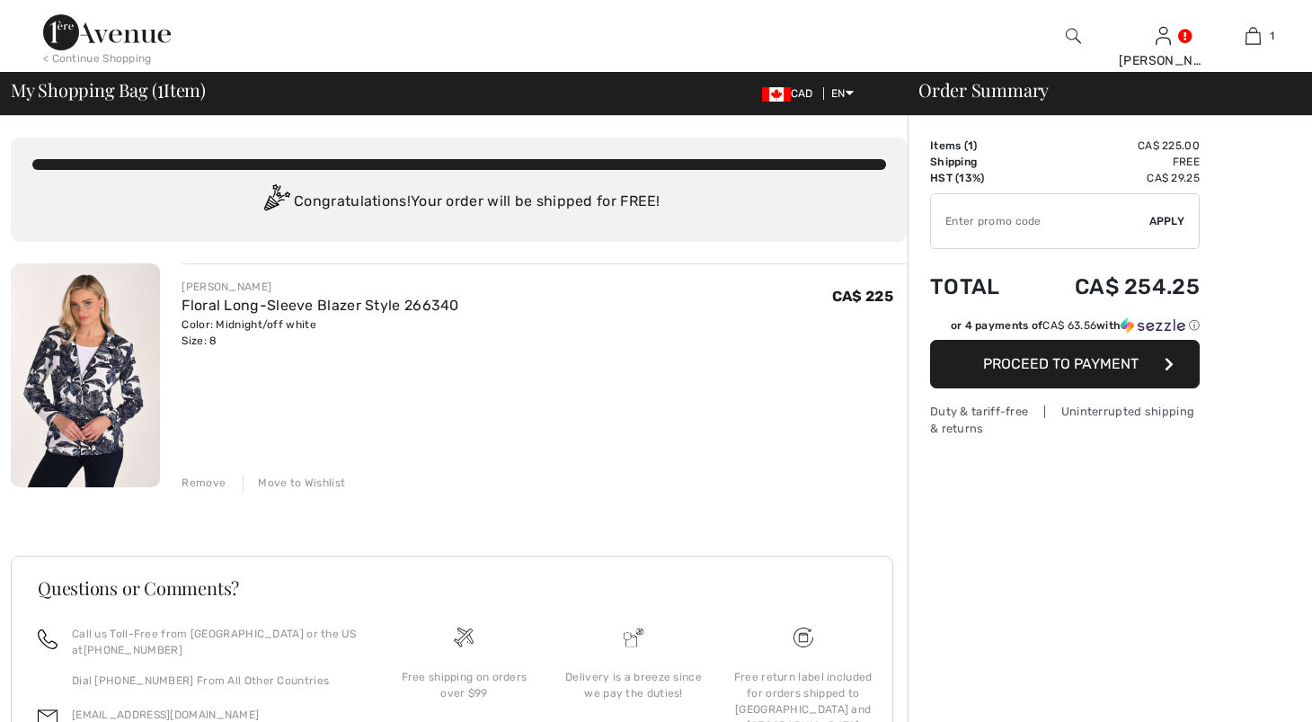 This screenshot has width=1312, height=722. What do you see at coordinates (978, 287) in the screenshot?
I see `td: Total` at bounding box center [978, 287].